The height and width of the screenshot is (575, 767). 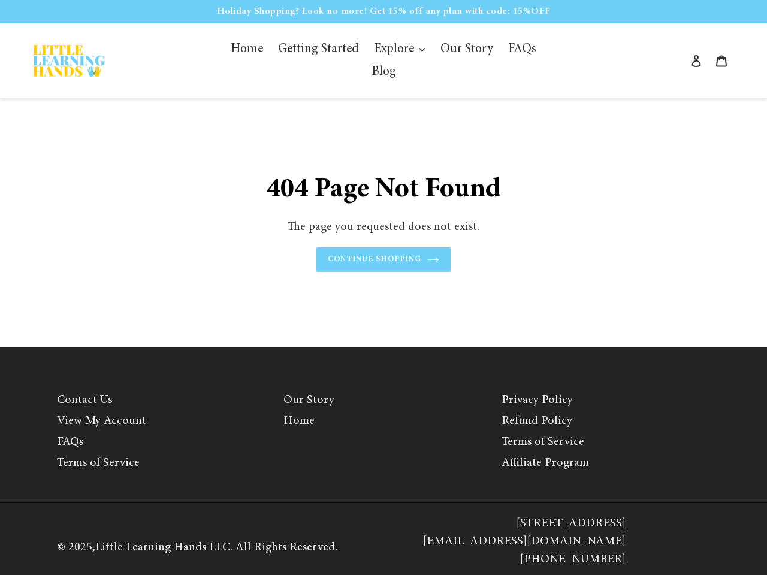 I want to click on div: © 2025, . All Rights Reserved., so click(x=197, y=547).